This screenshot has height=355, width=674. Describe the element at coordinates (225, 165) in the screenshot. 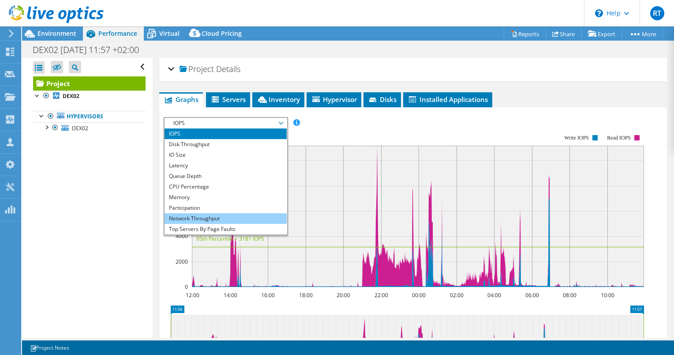

I see `li: Latency` at that location.